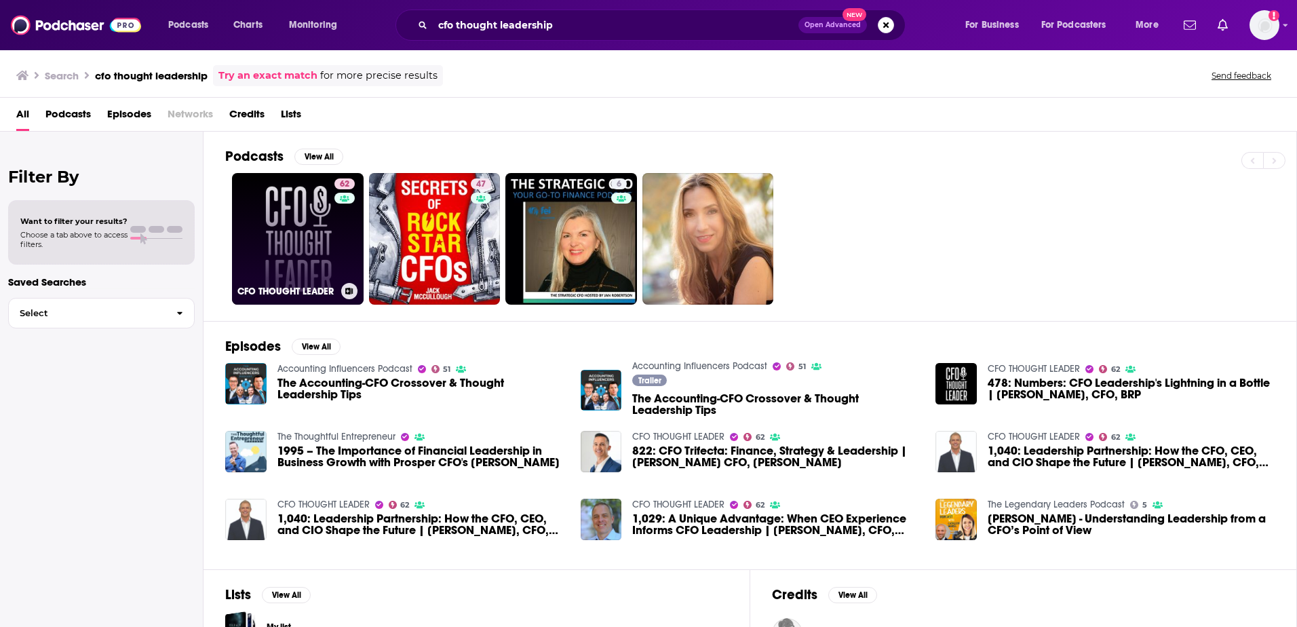  What do you see at coordinates (601, 451) in the screenshot?
I see `img: 822: CFO Trifecta: Finance, Strategy & Leadership | Peter Walker CFO, Sterling` at bounding box center [601, 451].